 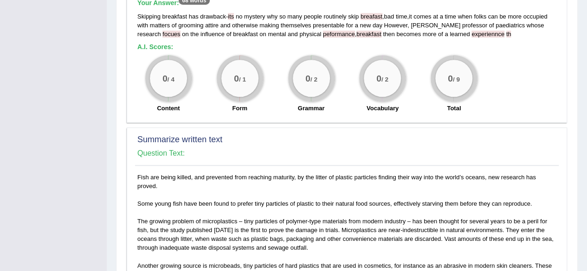 I want to click on span: comes, so click(x=422, y=16).